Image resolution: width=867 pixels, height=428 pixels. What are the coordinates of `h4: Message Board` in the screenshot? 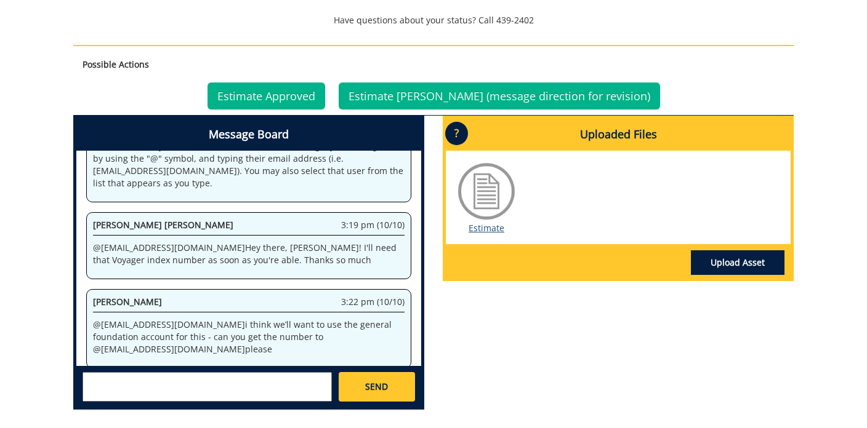 It's located at (249, 135).